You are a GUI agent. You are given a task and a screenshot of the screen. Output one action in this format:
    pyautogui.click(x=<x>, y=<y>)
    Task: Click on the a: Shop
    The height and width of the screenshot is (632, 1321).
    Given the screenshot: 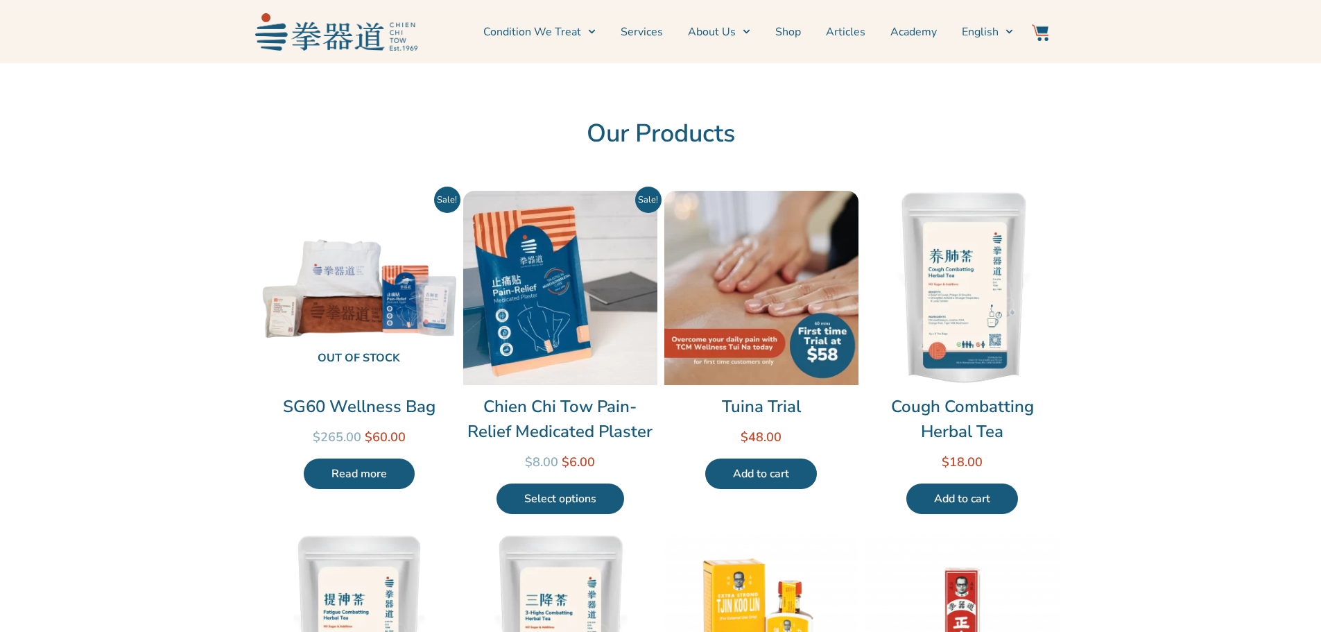 What is the action you would take?
    pyautogui.click(x=788, y=32)
    